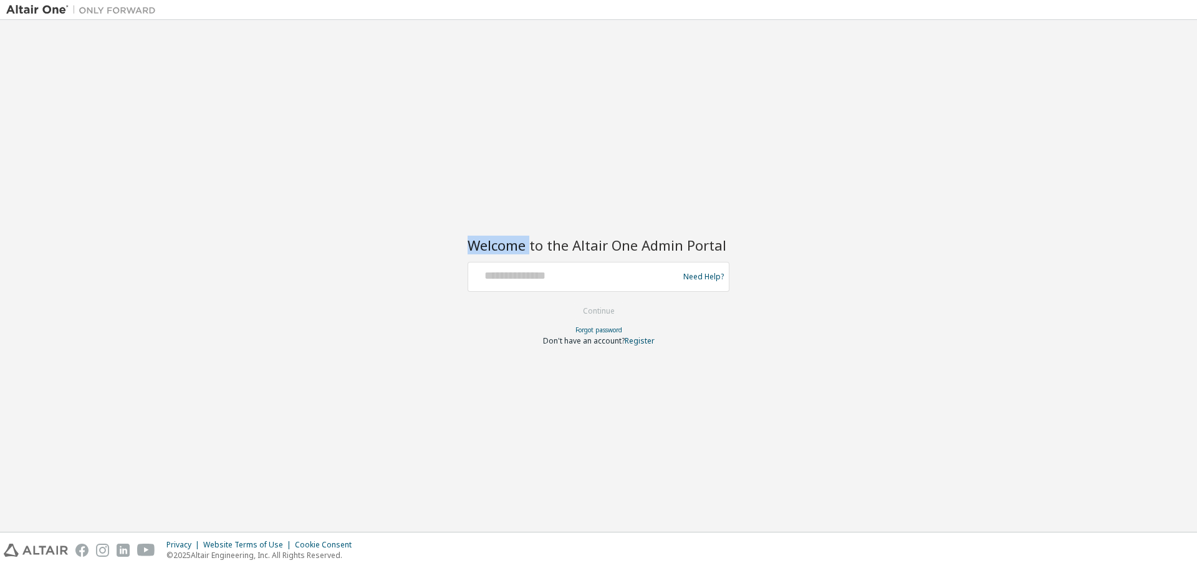  What do you see at coordinates (185, 545) in the screenshot?
I see `div: Privacy` at bounding box center [185, 545].